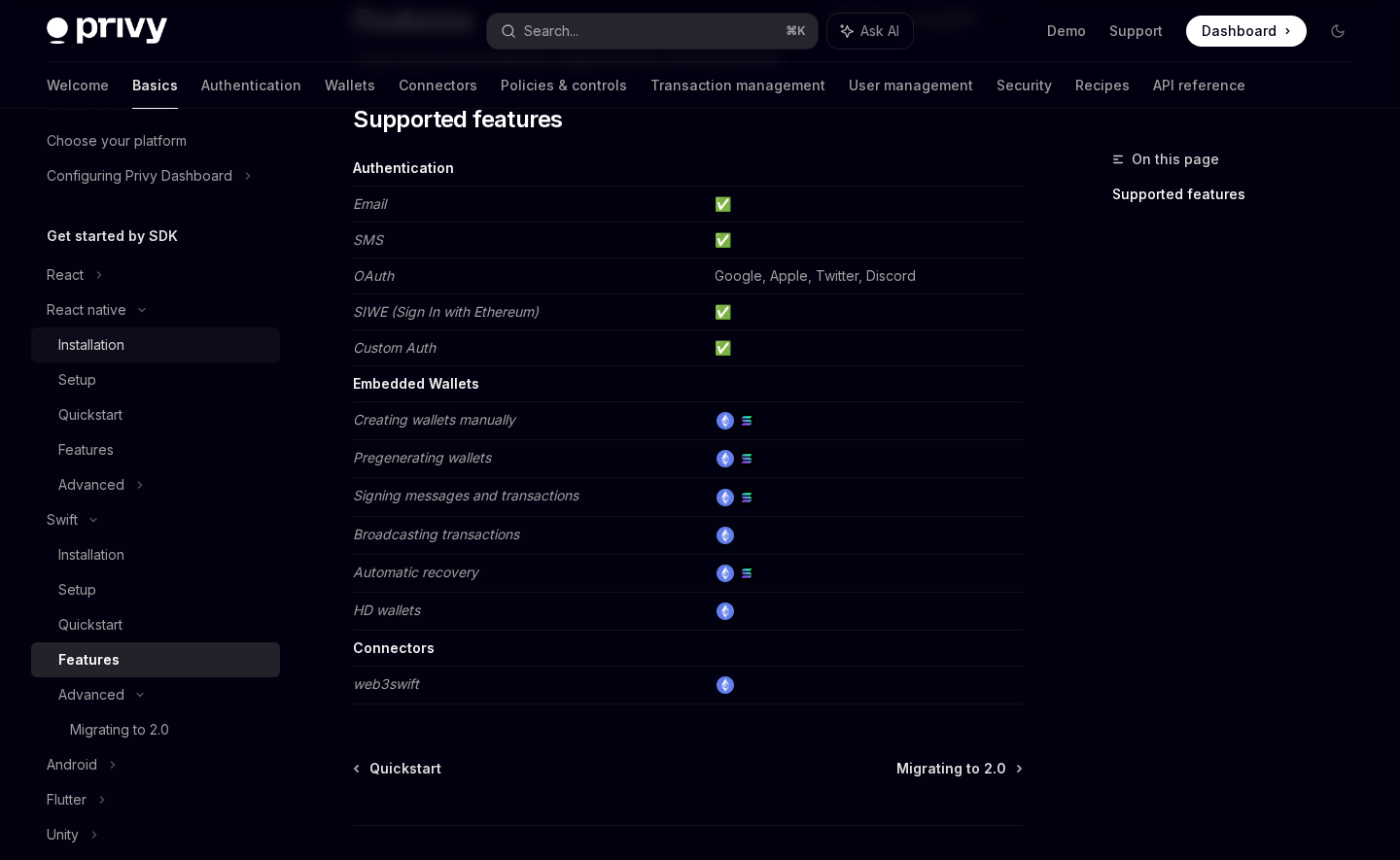 Image resolution: width=1400 pixels, height=860 pixels. Describe the element at coordinates (457, 119) in the screenshot. I see `span: Supported features` at that location.